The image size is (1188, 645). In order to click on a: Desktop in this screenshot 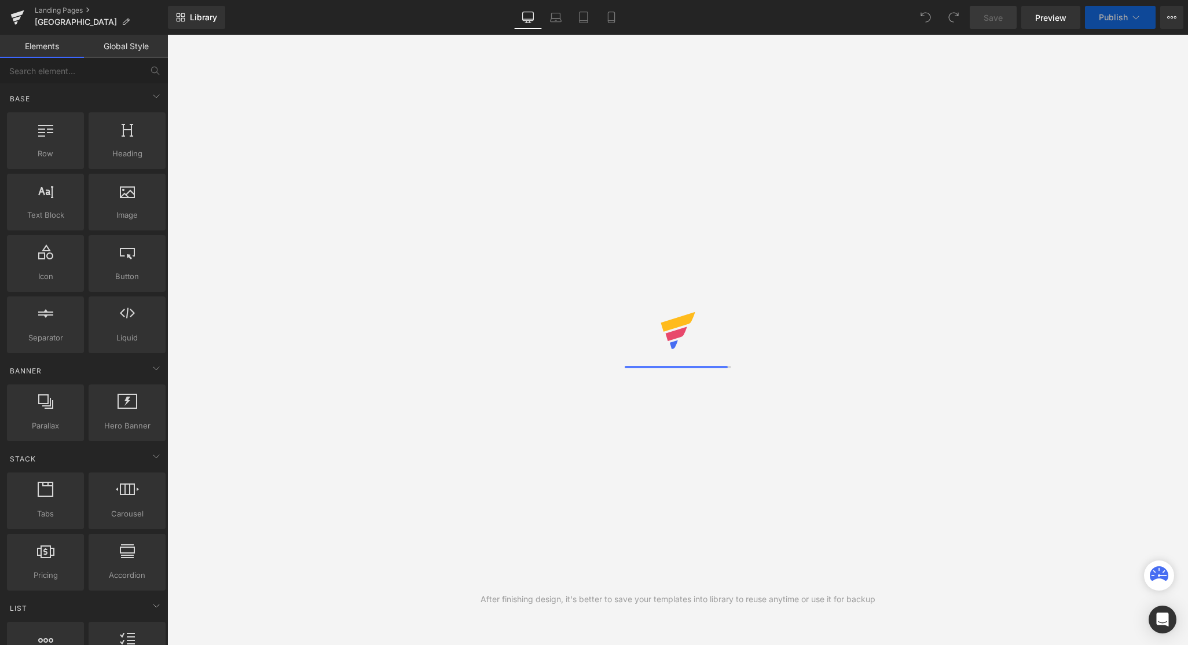, I will do `click(528, 17)`.